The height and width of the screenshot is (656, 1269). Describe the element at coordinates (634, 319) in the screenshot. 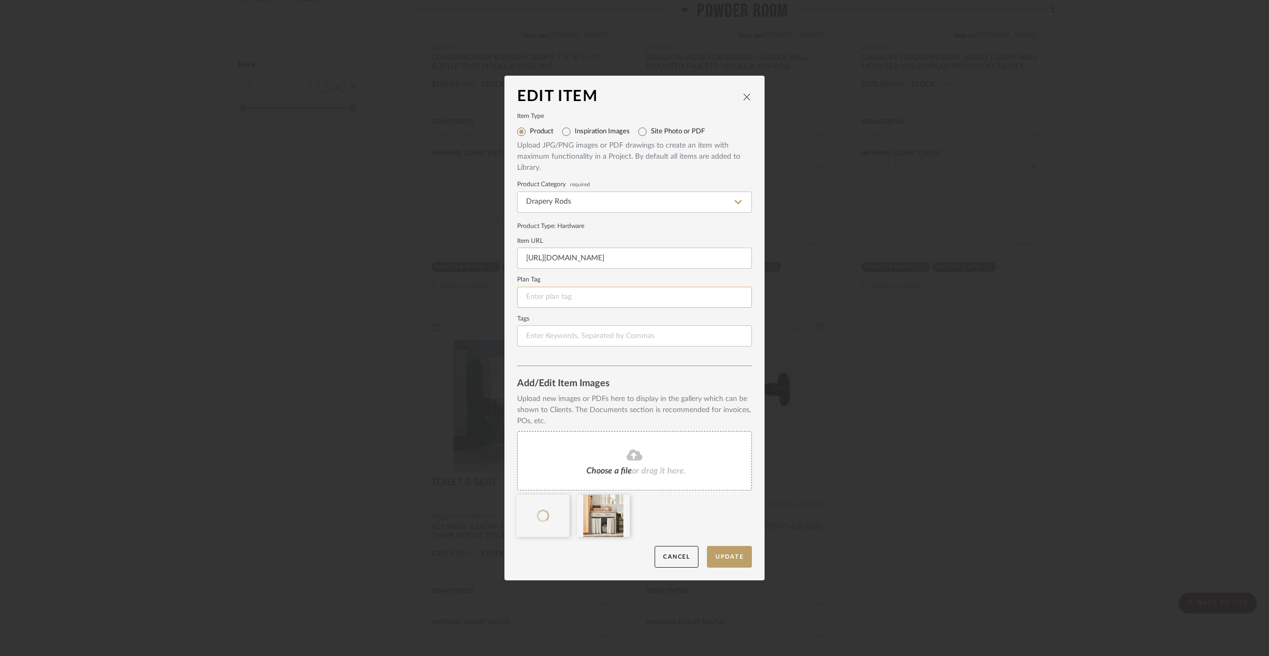

I see `label: Tags` at that location.